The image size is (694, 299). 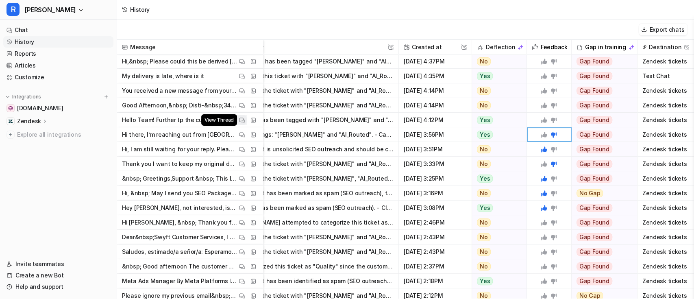 I want to click on a: Articles, so click(x=58, y=65).